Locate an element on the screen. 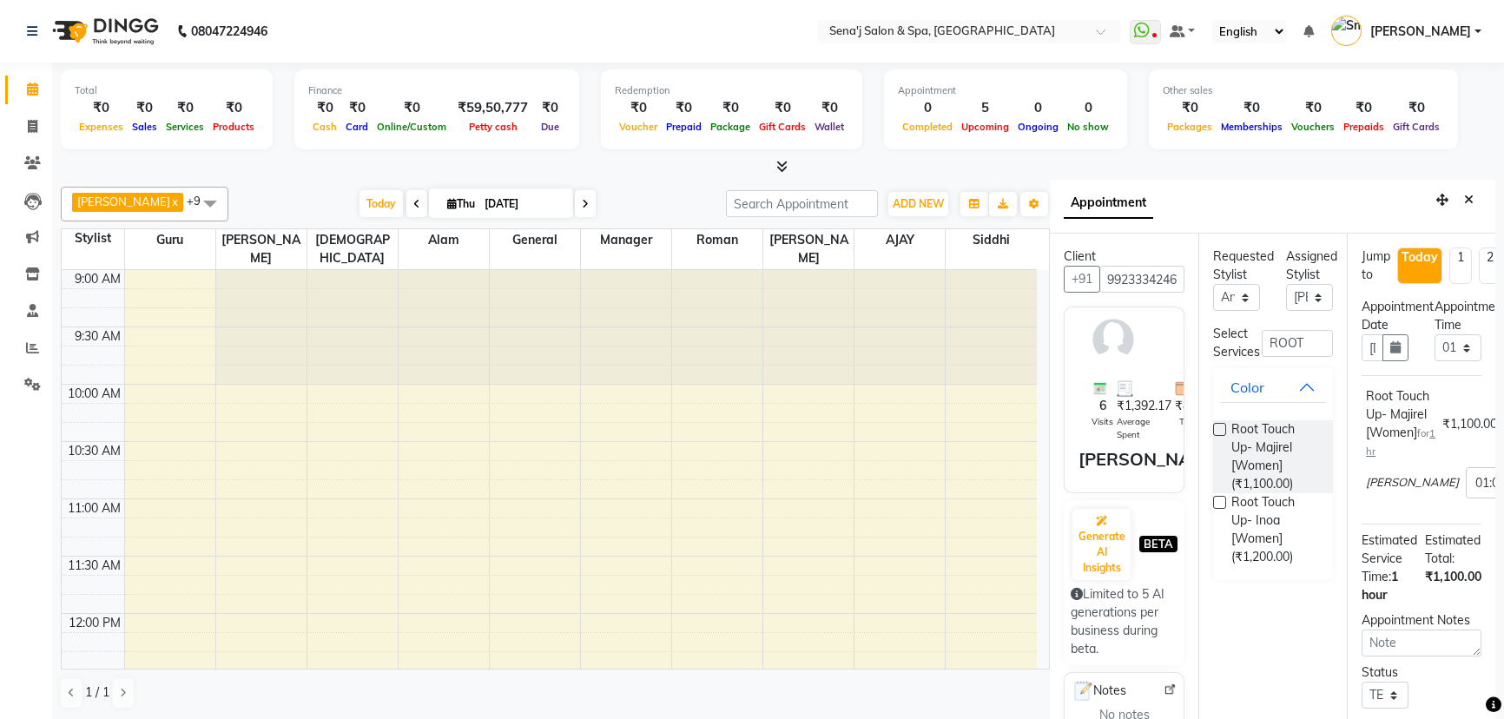 This screenshot has height=719, width=1504. div: 10:30 AM is located at coordinates (94, 451).